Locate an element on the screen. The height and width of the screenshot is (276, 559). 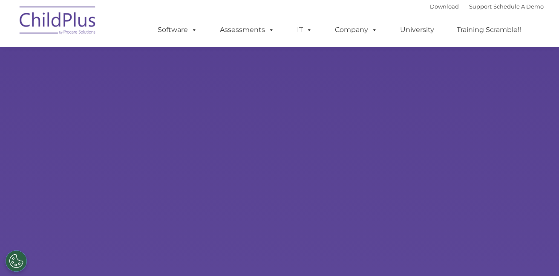
a: Software is located at coordinates (177, 30).